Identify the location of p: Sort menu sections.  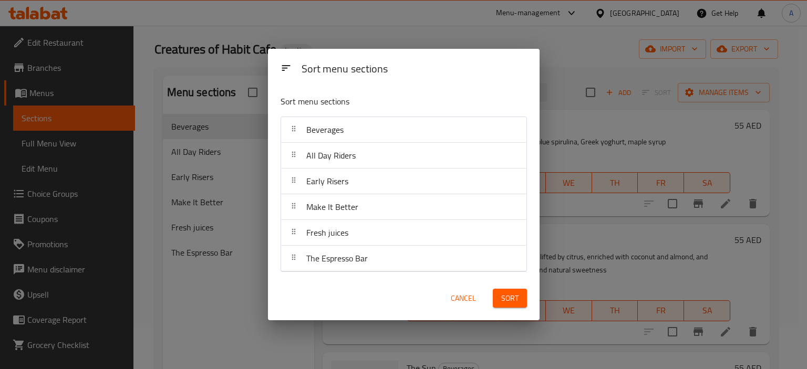
(378, 101).